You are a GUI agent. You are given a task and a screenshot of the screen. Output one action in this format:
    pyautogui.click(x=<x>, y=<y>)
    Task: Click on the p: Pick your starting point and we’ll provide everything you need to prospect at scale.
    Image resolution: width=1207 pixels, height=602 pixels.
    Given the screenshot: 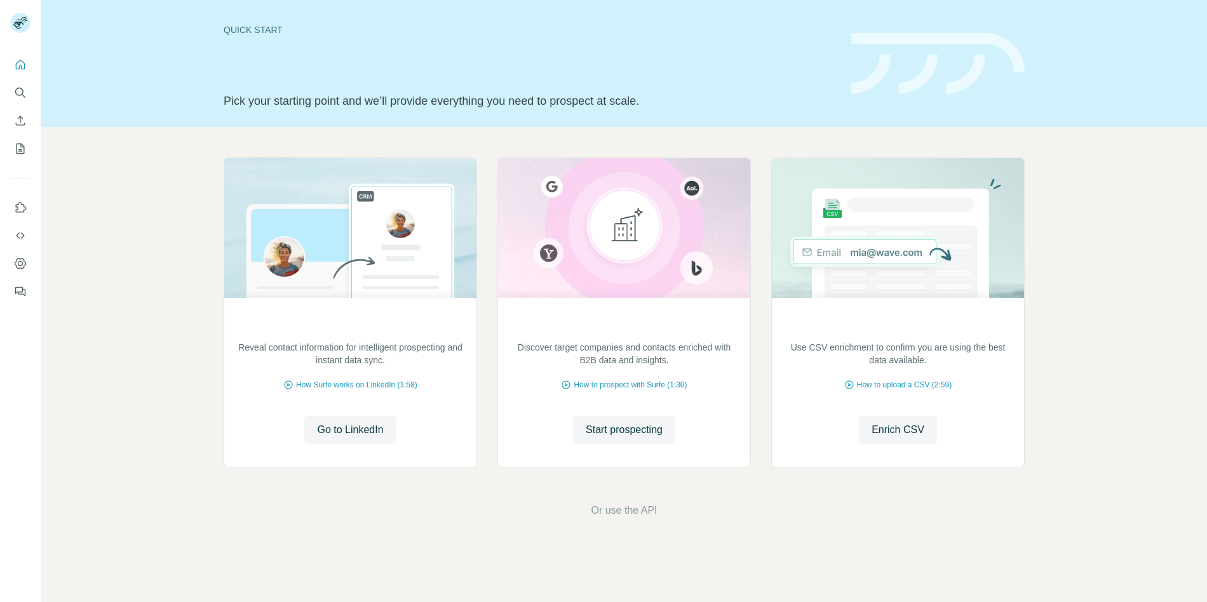 What is the action you would take?
    pyautogui.click(x=530, y=101)
    